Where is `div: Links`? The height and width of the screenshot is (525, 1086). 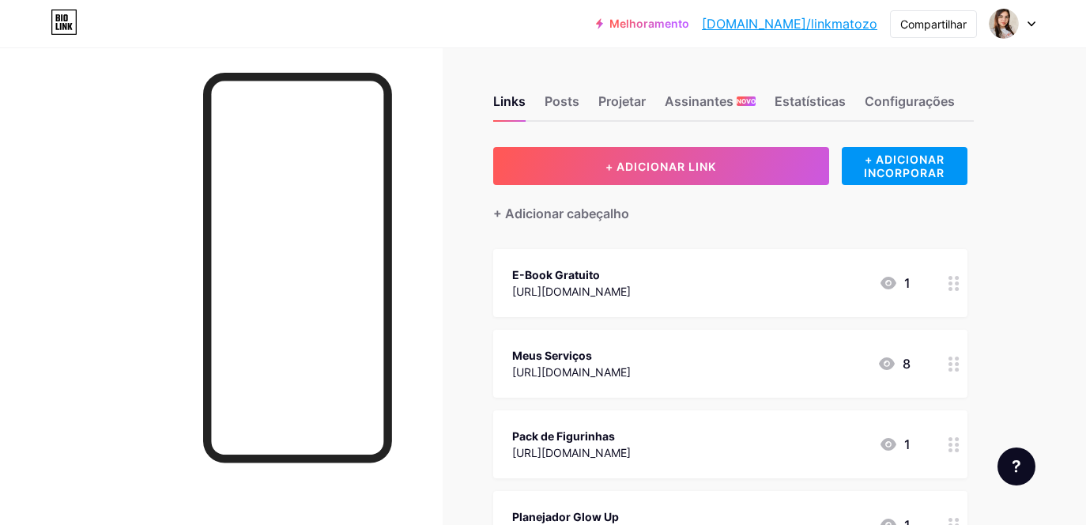
div: Links is located at coordinates (509, 106).